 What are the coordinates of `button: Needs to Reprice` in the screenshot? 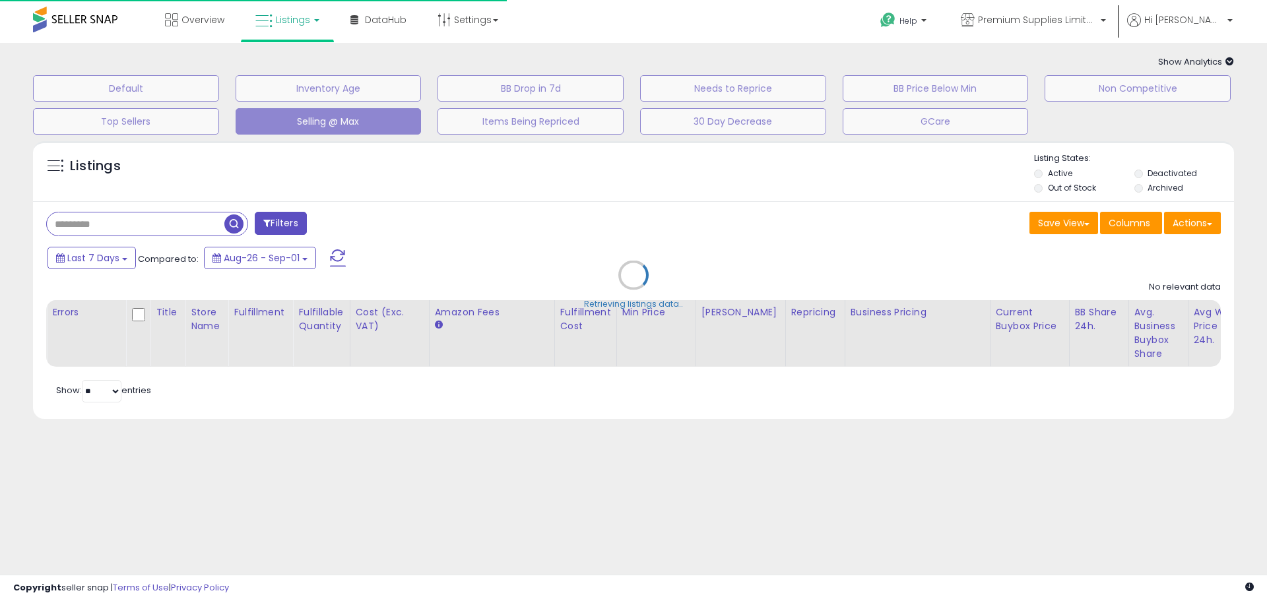 It's located at (733, 88).